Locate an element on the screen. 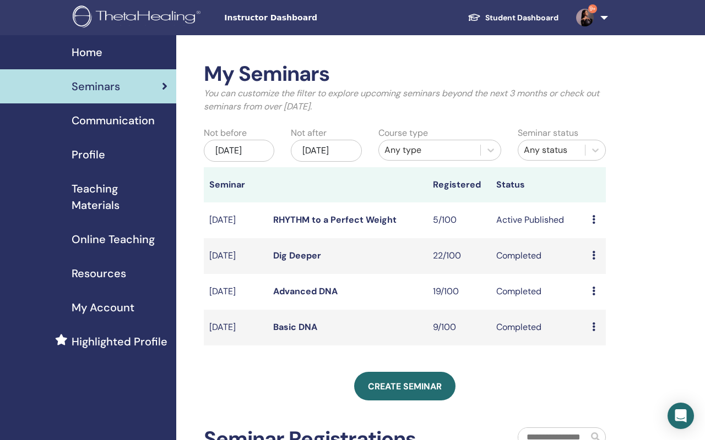 This screenshot has height=440, width=705. img: default.jpg is located at coordinates (585, 18).